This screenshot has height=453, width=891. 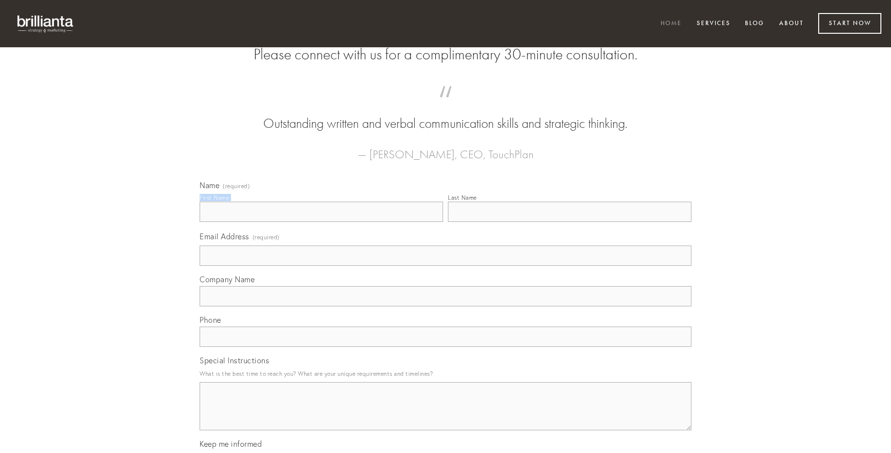 I want to click on span: Name, so click(x=209, y=185).